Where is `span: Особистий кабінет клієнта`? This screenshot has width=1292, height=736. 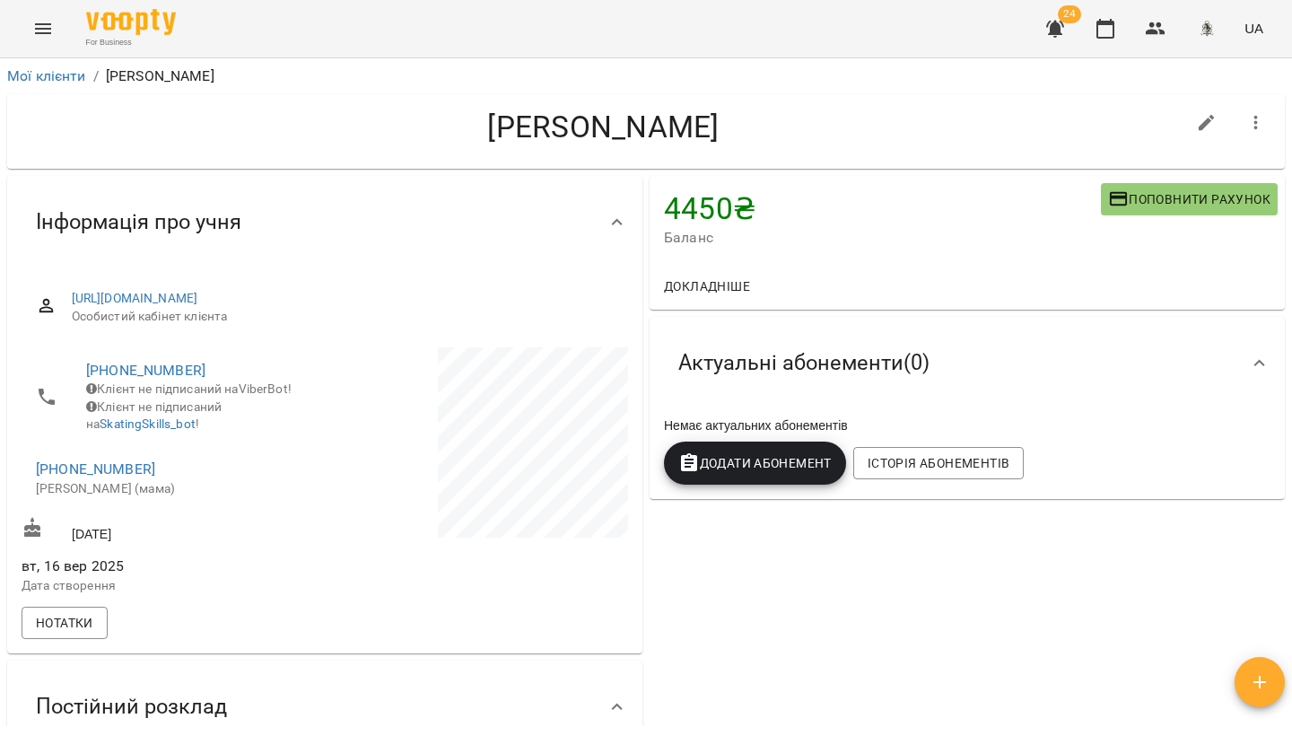 span: Особистий кабінет клієнта is located at coordinates (343, 317).